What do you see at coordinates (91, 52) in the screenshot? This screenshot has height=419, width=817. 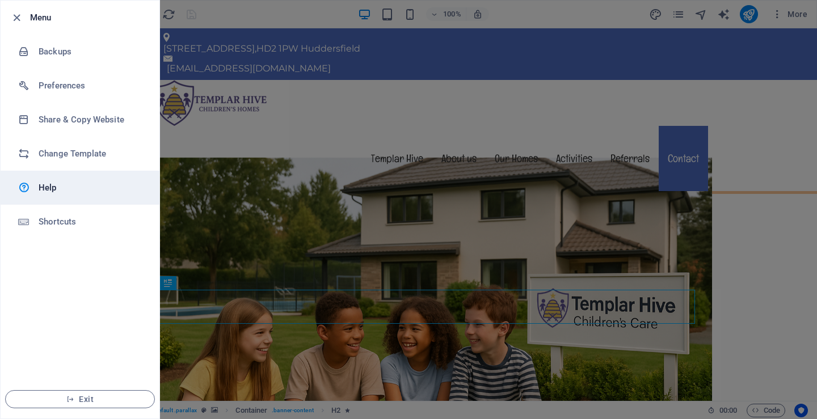 I see `h6: Backups` at bounding box center [91, 52].